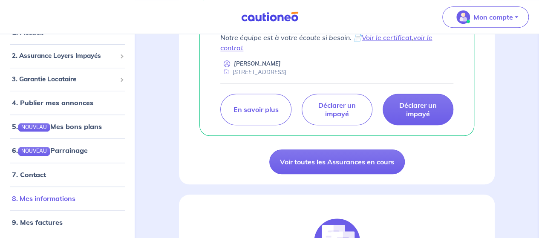 This screenshot has height=238, width=539. I want to click on div: 8. Mes informations, so click(67, 198).